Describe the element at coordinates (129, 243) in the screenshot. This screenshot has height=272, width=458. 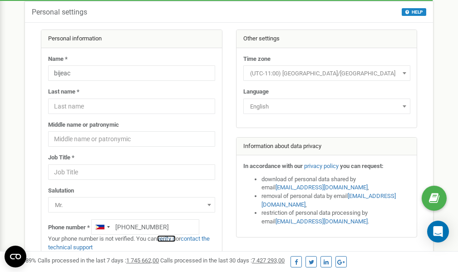
I see `a: contact the technical support` at that location.